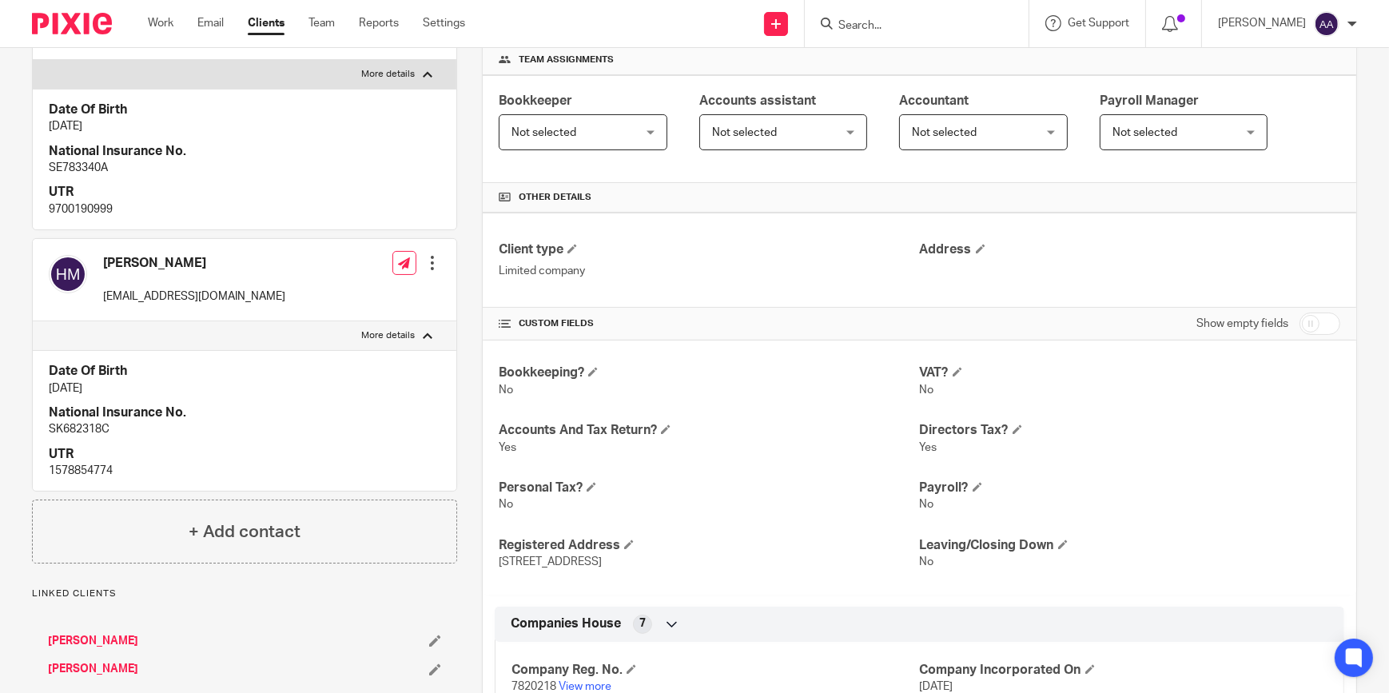 This screenshot has width=1389, height=693. I want to click on span: 7820218, so click(534, 686).